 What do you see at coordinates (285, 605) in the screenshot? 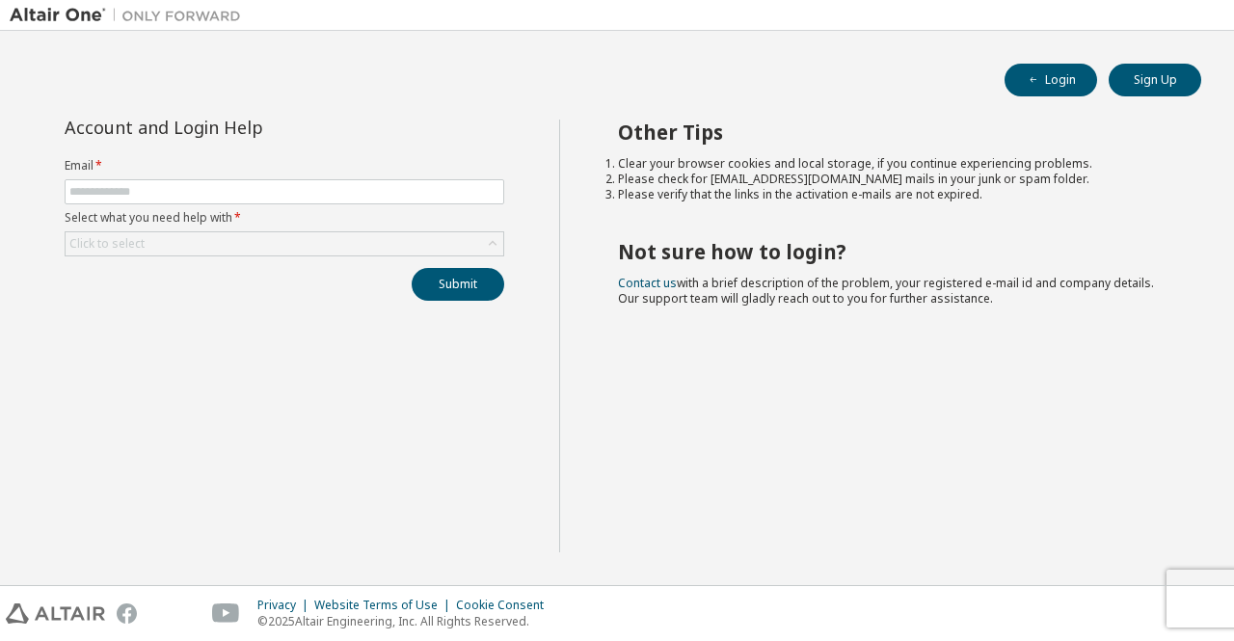
I see `div: Privacy` at bounding box center [285, 605].